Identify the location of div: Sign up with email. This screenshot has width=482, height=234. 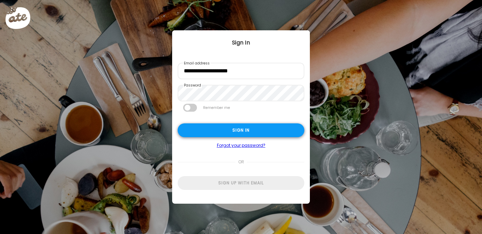
(241, 183).